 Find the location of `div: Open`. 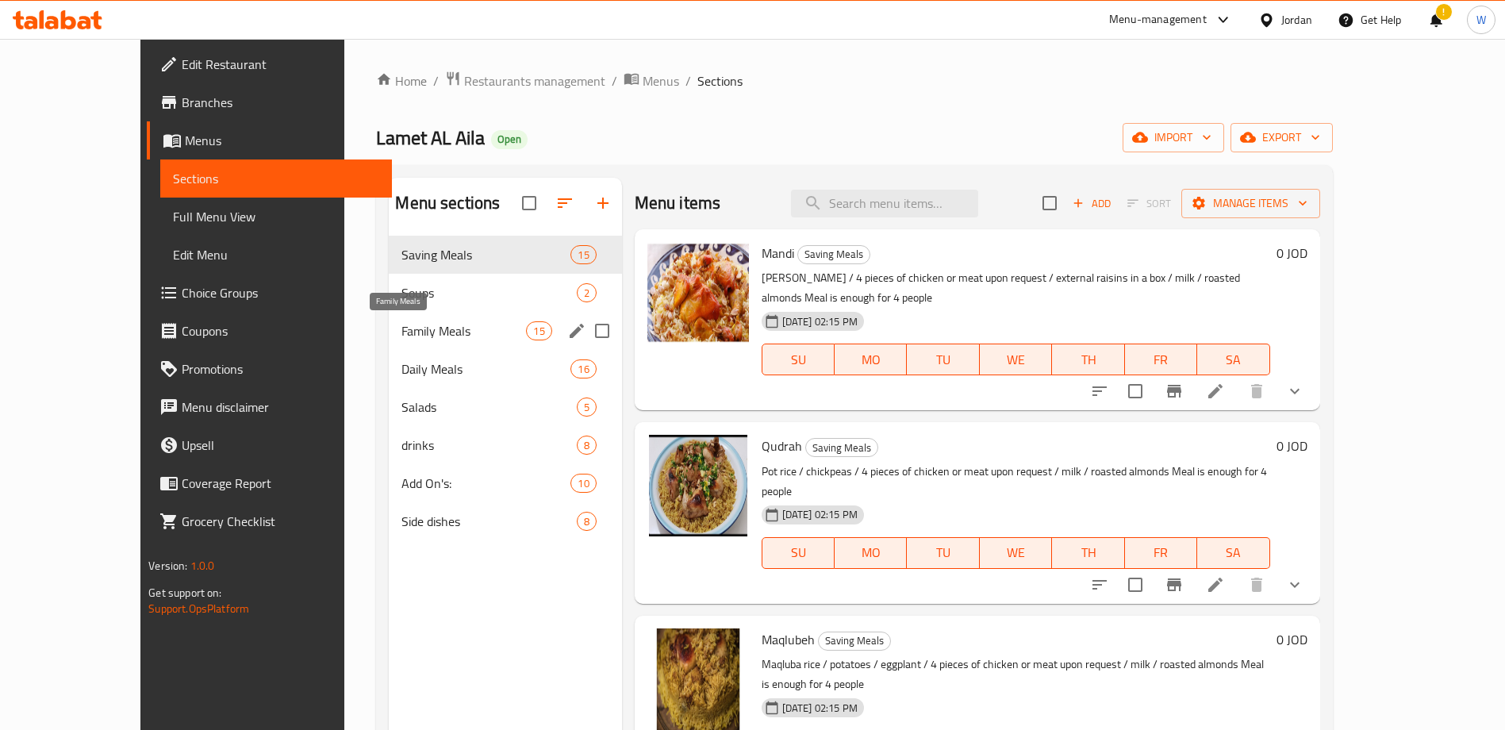

div: Open is located at coordinates (509, 140).